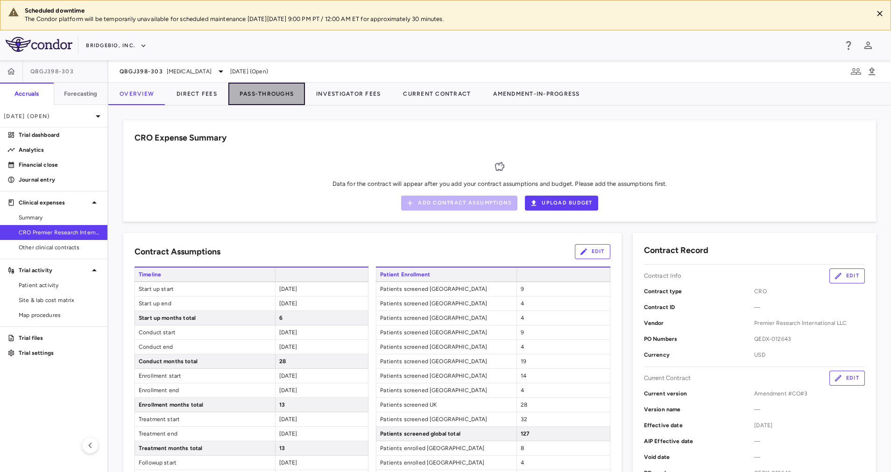 This screenshot has width=891, height=472. Describe the element at coordinates (54, 270) in the screenshot. I see `p: Trial activity` at that location.